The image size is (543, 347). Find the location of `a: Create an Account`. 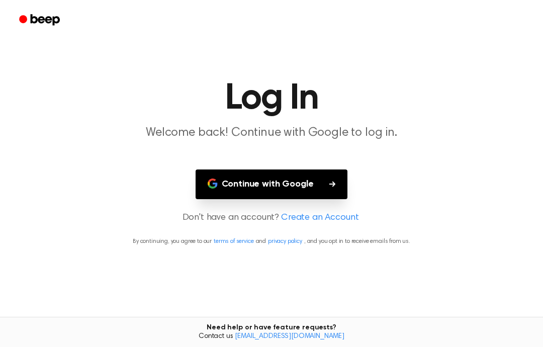

a: Create an Account is located at coordinates (320, 218).